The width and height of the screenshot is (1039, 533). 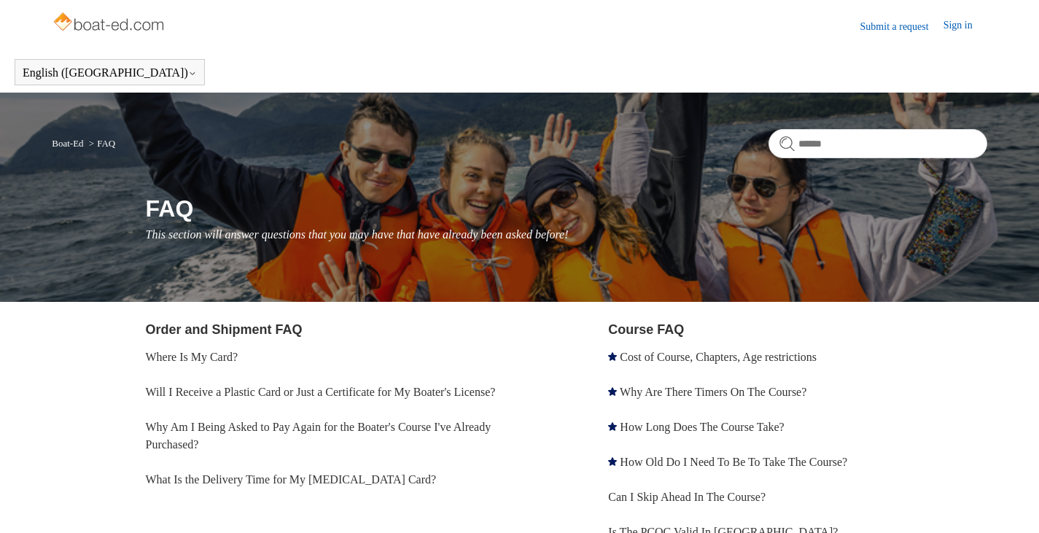 I want to click on input: Search, so click(x=878, y=144).